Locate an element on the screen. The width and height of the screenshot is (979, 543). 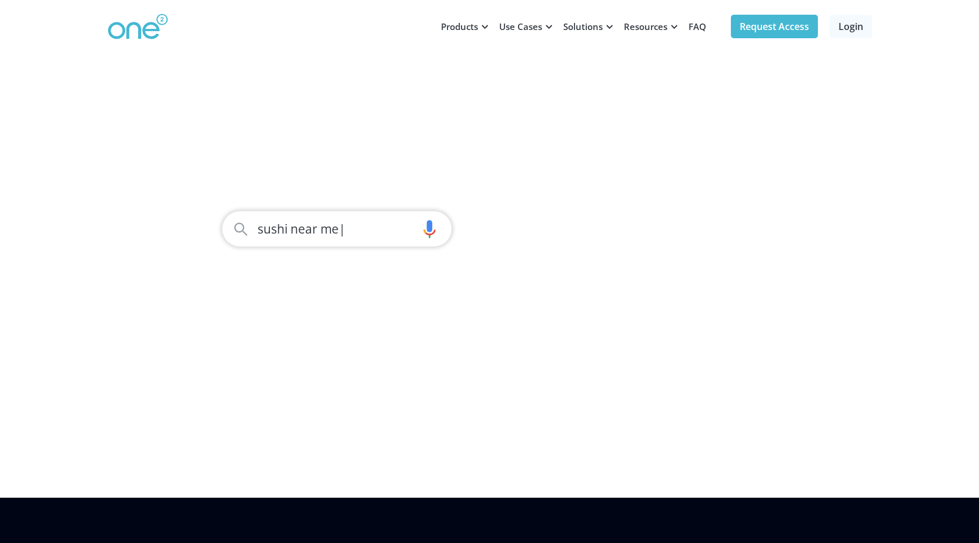
a: Login is located at coordinates (851, 26).